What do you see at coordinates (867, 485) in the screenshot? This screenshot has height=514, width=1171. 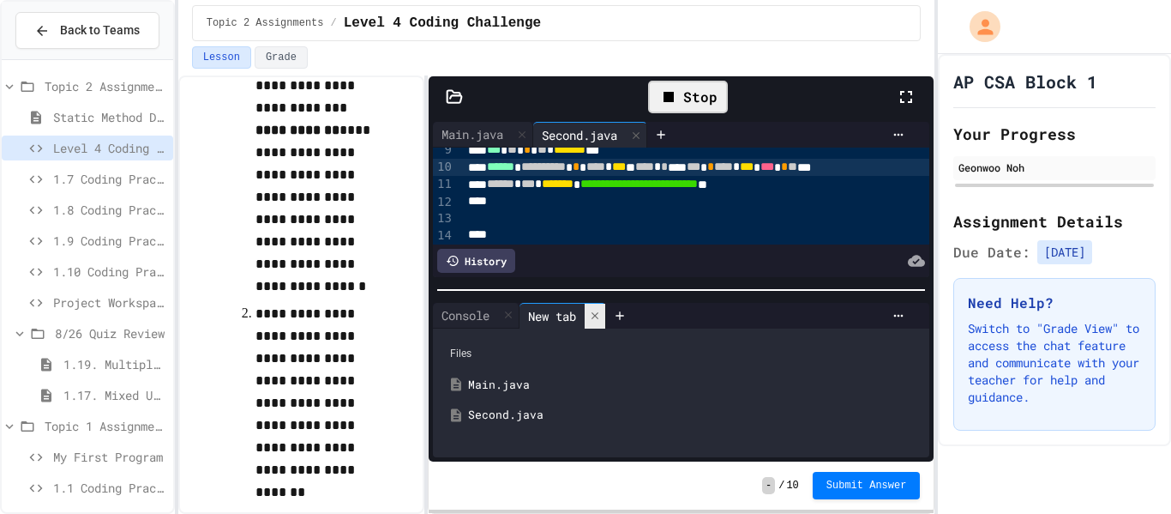 I see `button: Submit Answer` at bounding box center [867, 485].